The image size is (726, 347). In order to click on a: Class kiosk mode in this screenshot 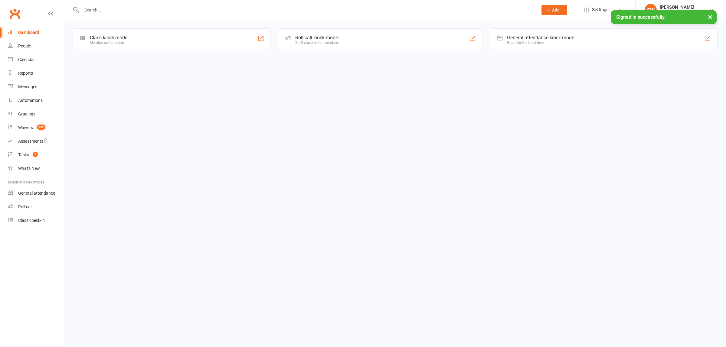, I will do `click(36, 221)`.